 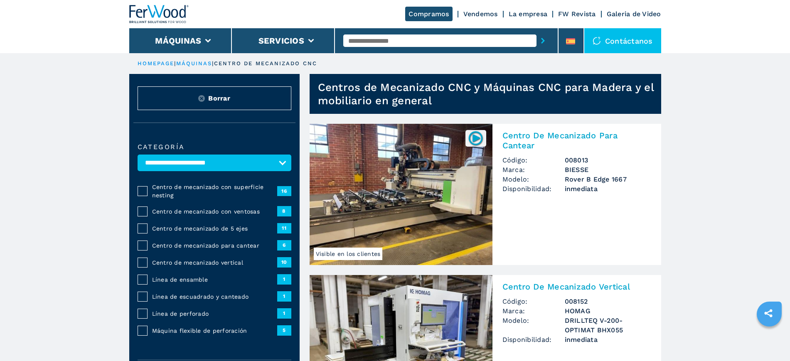 What do you see at coordinates (401, 194) in the screenshot?
I see `img: Centro De Mecanizado Para Cantear BIESSE Rover B Edge 1667` at bounding box center [401, 194].